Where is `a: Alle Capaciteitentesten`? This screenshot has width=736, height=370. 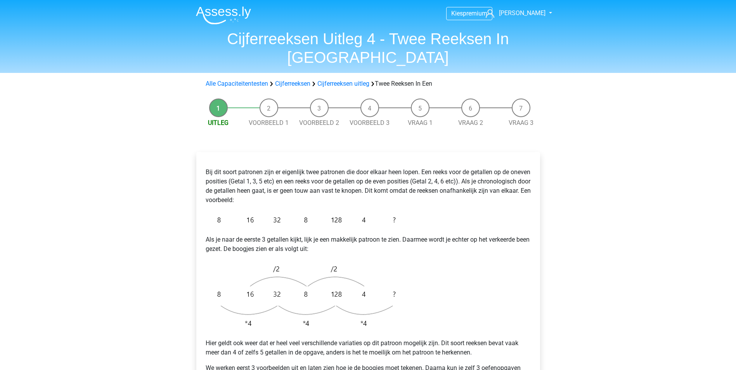 a: Alle Capaciteitentesten is located at coordinates (237, 83).